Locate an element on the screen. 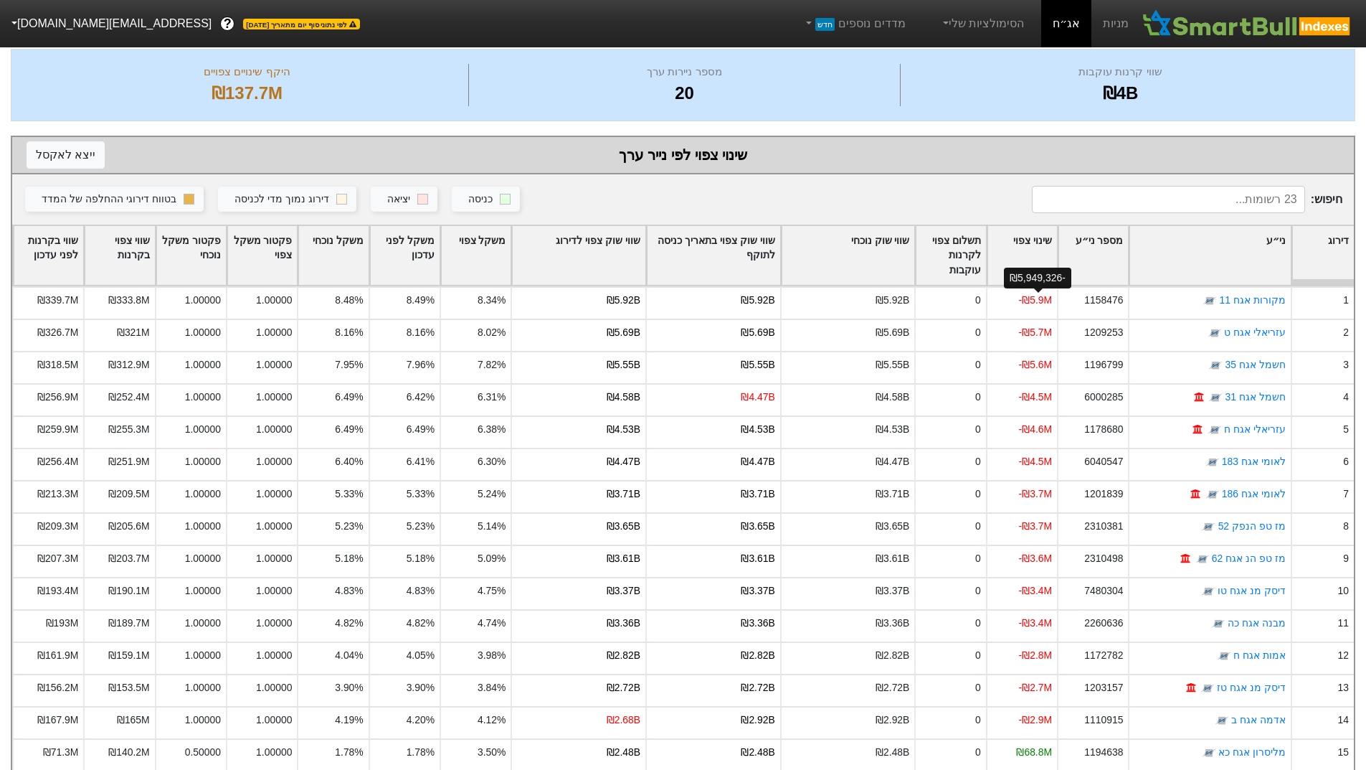 This screenshot has width=1366, height=770. div: ₪167.9M is located at coordinates (57, 719).